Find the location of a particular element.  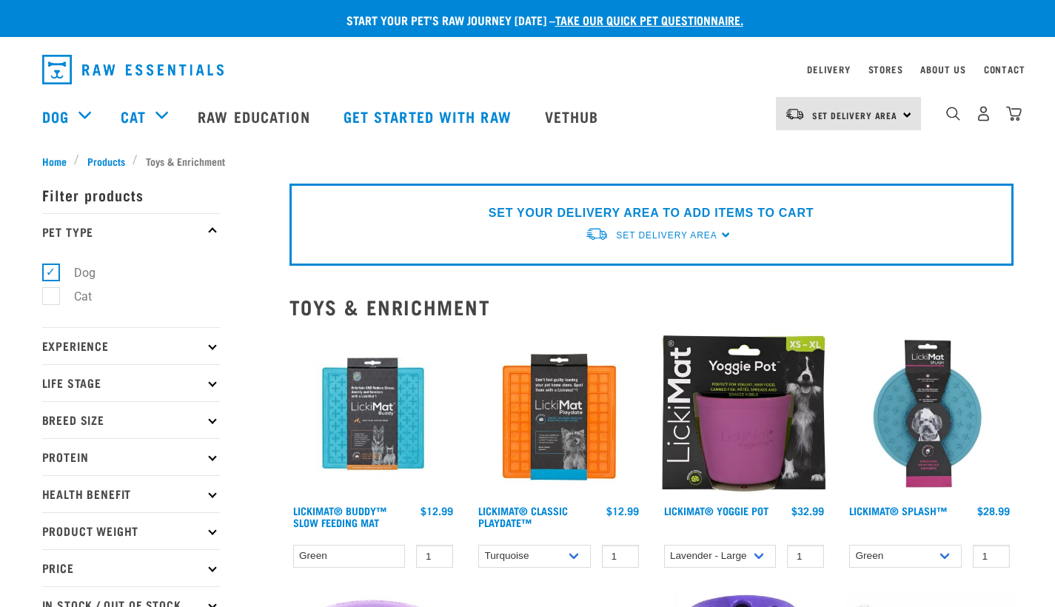

img: home-icon@2x.png is located at coordinates (1013, 113).